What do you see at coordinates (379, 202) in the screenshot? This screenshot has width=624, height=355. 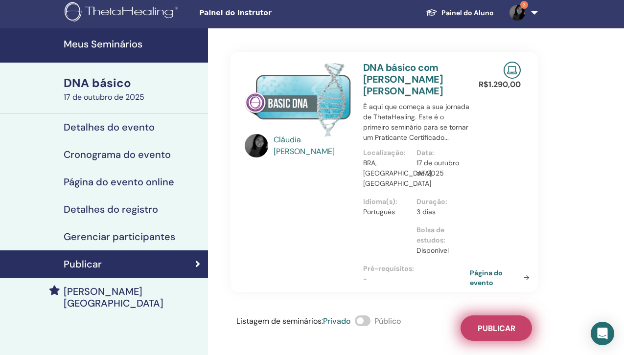 I see `font: Idioma(s)` at bounding box center [379, 202].